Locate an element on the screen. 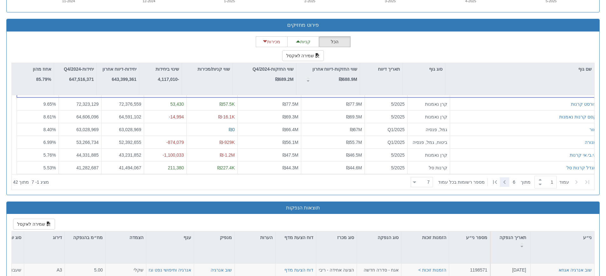  div: שווי קניות/מכירות is located at coordinates (207, 69).